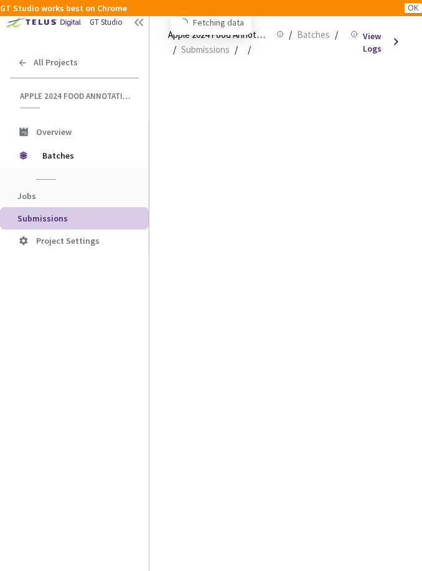 This screenshot has width=422, height=571. I want to click on span: loading, so click(183, 23).